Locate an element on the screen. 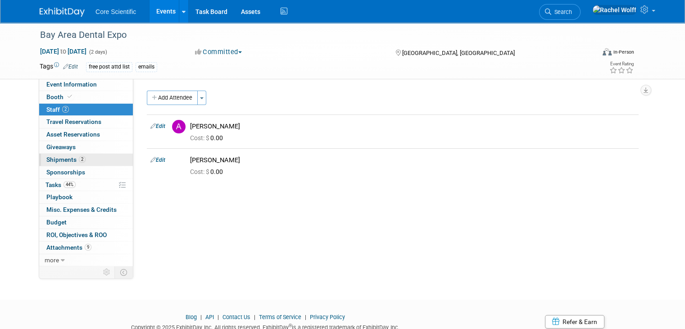 This screenshot has height=329, width=685. a: Booth is located at coordinates (86, 97).